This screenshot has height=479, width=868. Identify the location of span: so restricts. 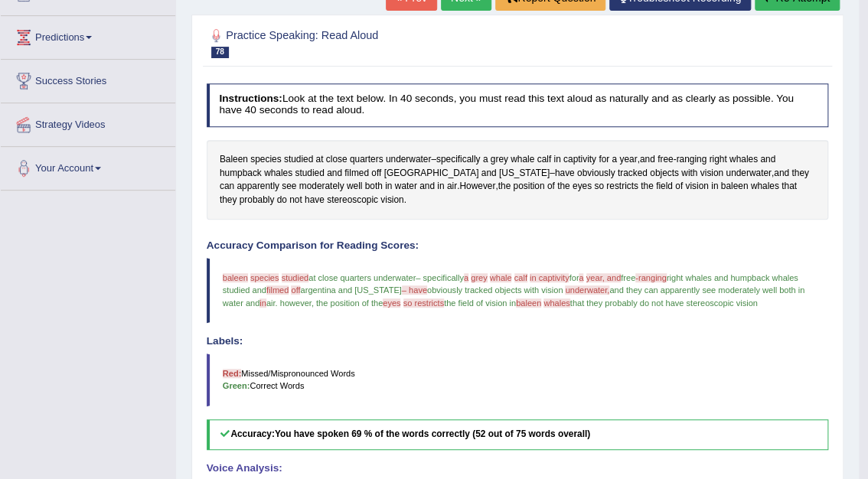
(424, 303).